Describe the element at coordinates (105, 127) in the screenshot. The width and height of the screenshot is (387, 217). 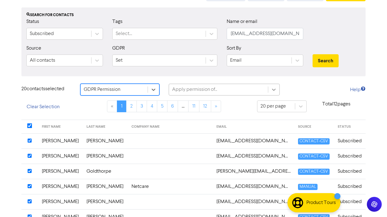
I see `th: LAST NAME` at that location.